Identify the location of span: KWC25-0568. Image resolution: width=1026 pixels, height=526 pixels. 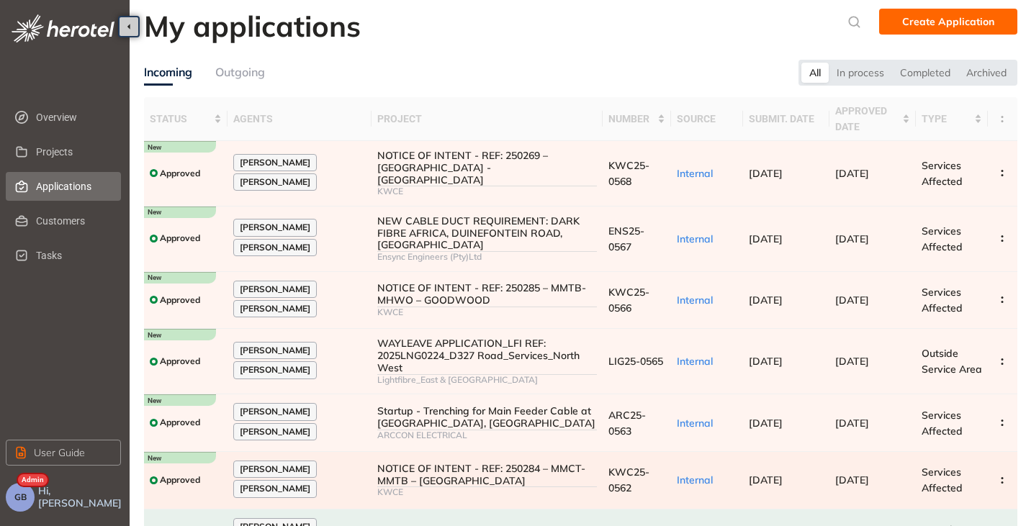
(628, 173).